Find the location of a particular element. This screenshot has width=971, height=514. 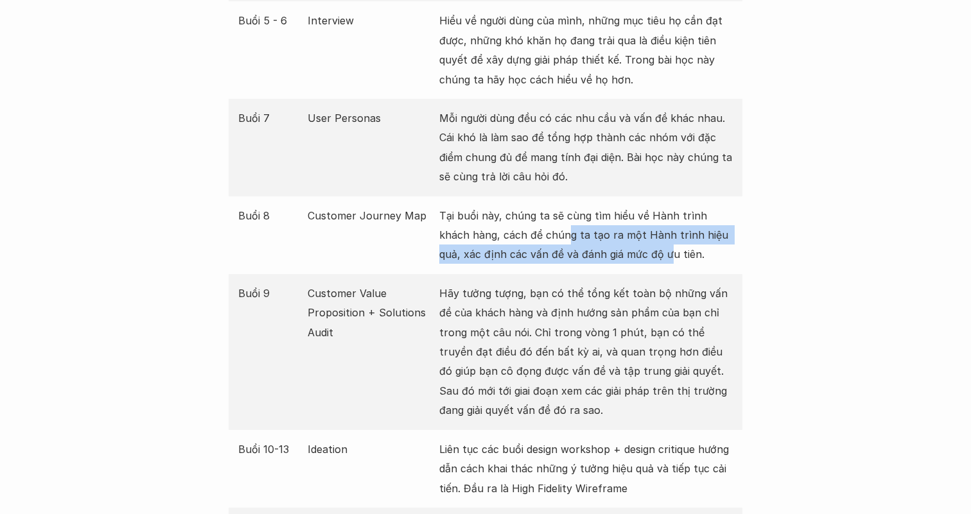

p: Hiểu về người dùng của mình, những mục tiêu họ cần đạt được, những khó khăn họ đang trải qua là đ... is located at coordinates (585, 50).